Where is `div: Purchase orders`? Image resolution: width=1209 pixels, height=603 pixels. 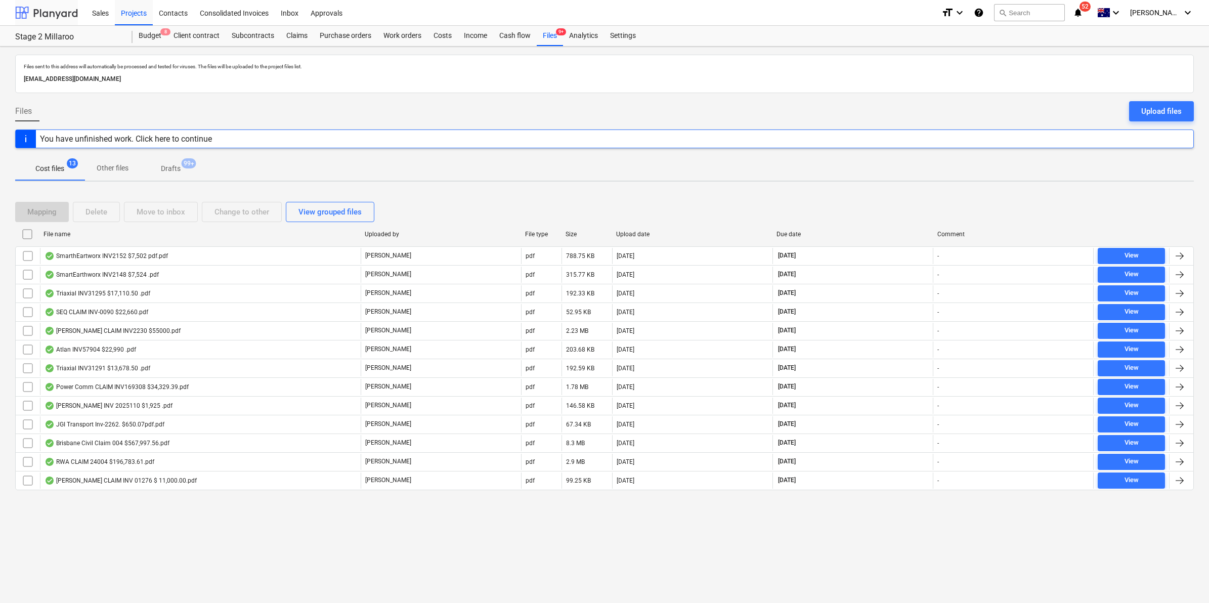 div: Purchase orders is located at coordinates (345, 36).